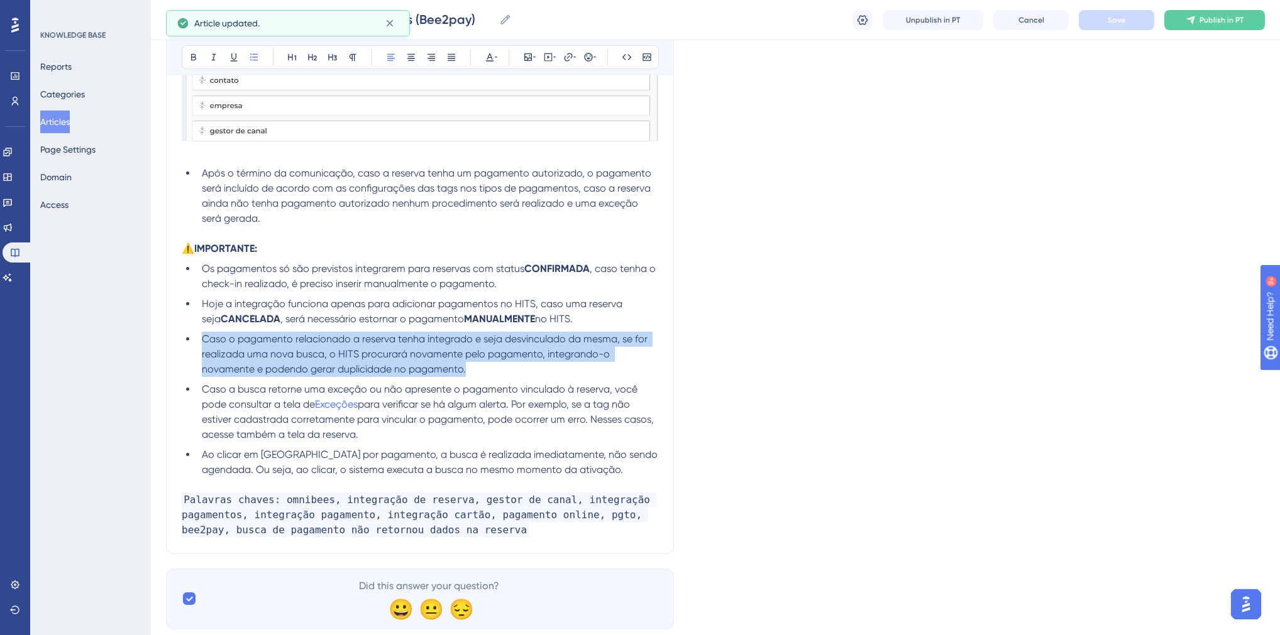 Image resolution: width=1280 pixels, height=635 pixels. I want to click on button: Reports, so click(56, 67).